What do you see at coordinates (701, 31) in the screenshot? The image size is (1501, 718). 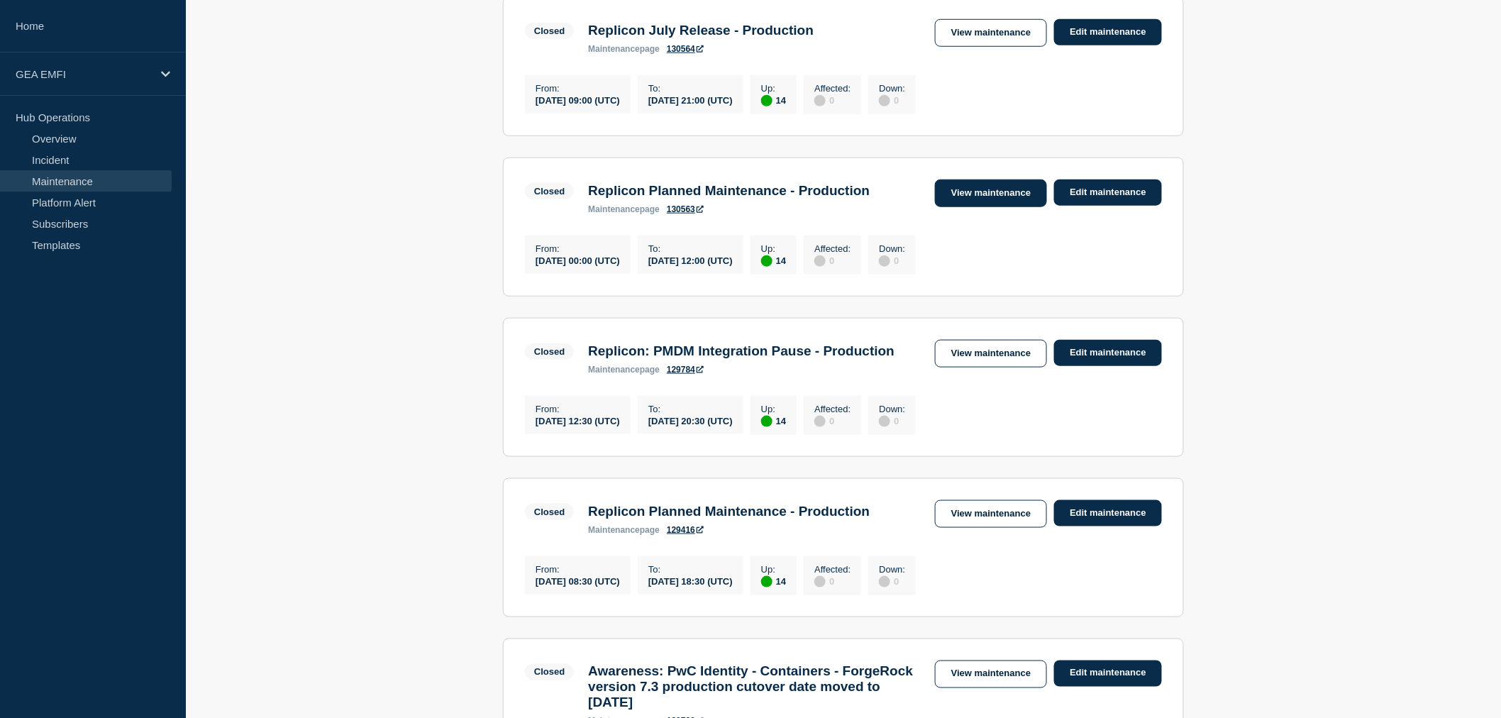 I see `h3: Replicon July Release - Production` at bounding box center [701, 31].